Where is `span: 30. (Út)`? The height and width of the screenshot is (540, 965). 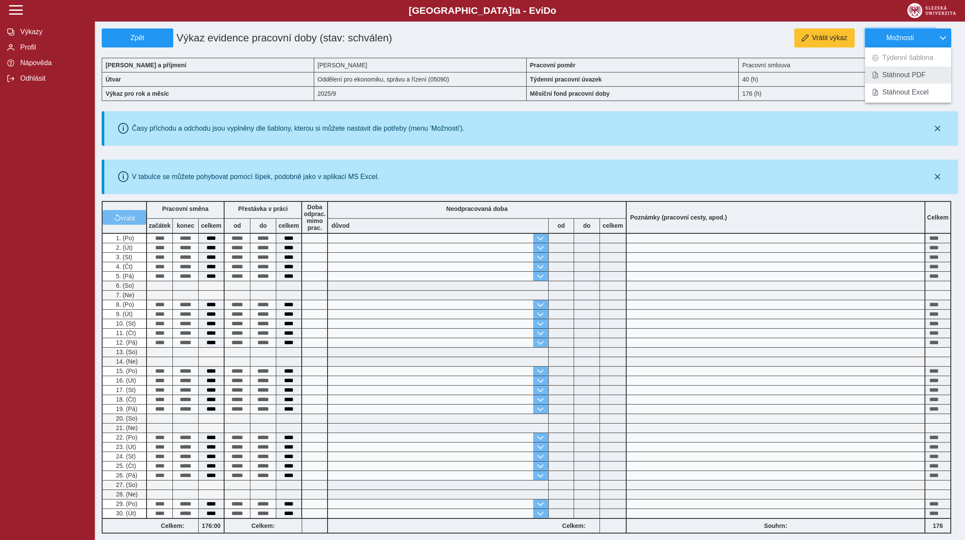 span: 30. (Út) is located at coordinates (125, 513).